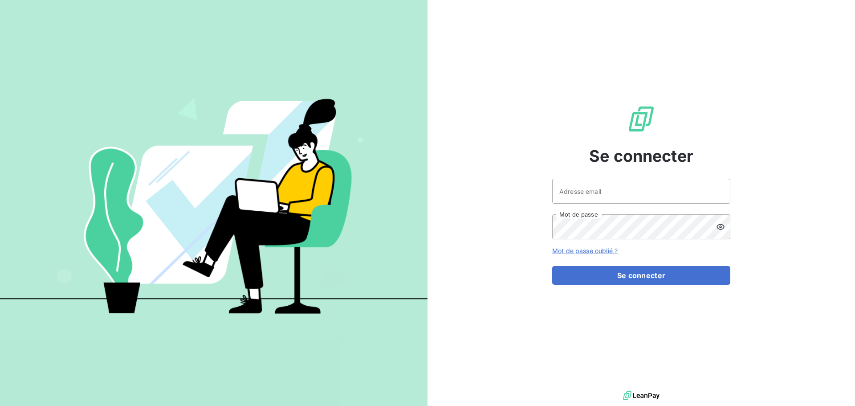 The height and width of the screenshot is (406, 855). Describe the element at coordinates (641, 275) in the screenshot. I see `button: Se connecter` at that location.